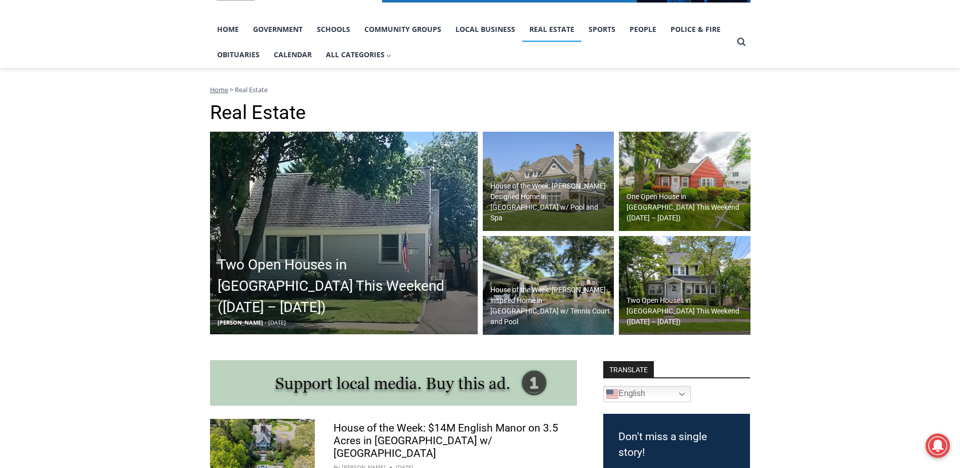 Image resolution: width=960 pixels, height=468 pixels. What do you see at coordinates (549, 181) in the screenshot?
I see `img: 28 Thunder Mountain Road, Greenwich` at bounding box center [549, 181].